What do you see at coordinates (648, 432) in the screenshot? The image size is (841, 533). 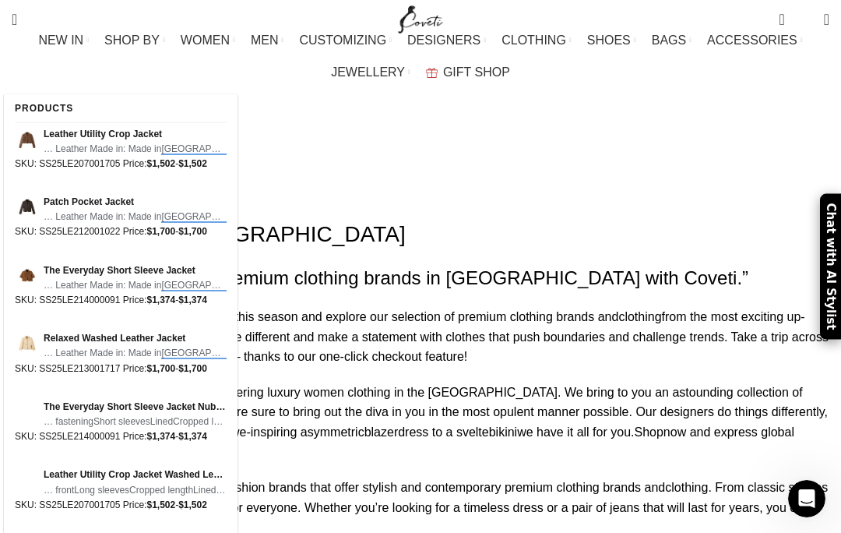 I see `a: Shop` at bounding box center [648, 432].